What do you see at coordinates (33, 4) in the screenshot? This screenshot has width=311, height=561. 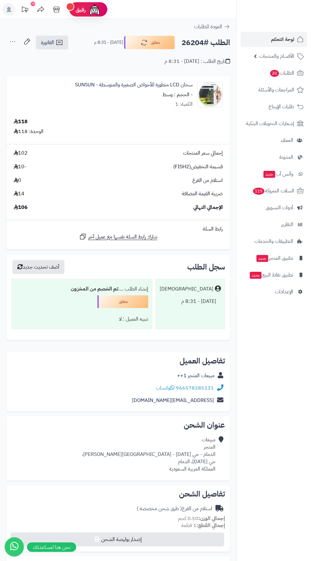 I see `div: 10` at bounding box center [33, 4].